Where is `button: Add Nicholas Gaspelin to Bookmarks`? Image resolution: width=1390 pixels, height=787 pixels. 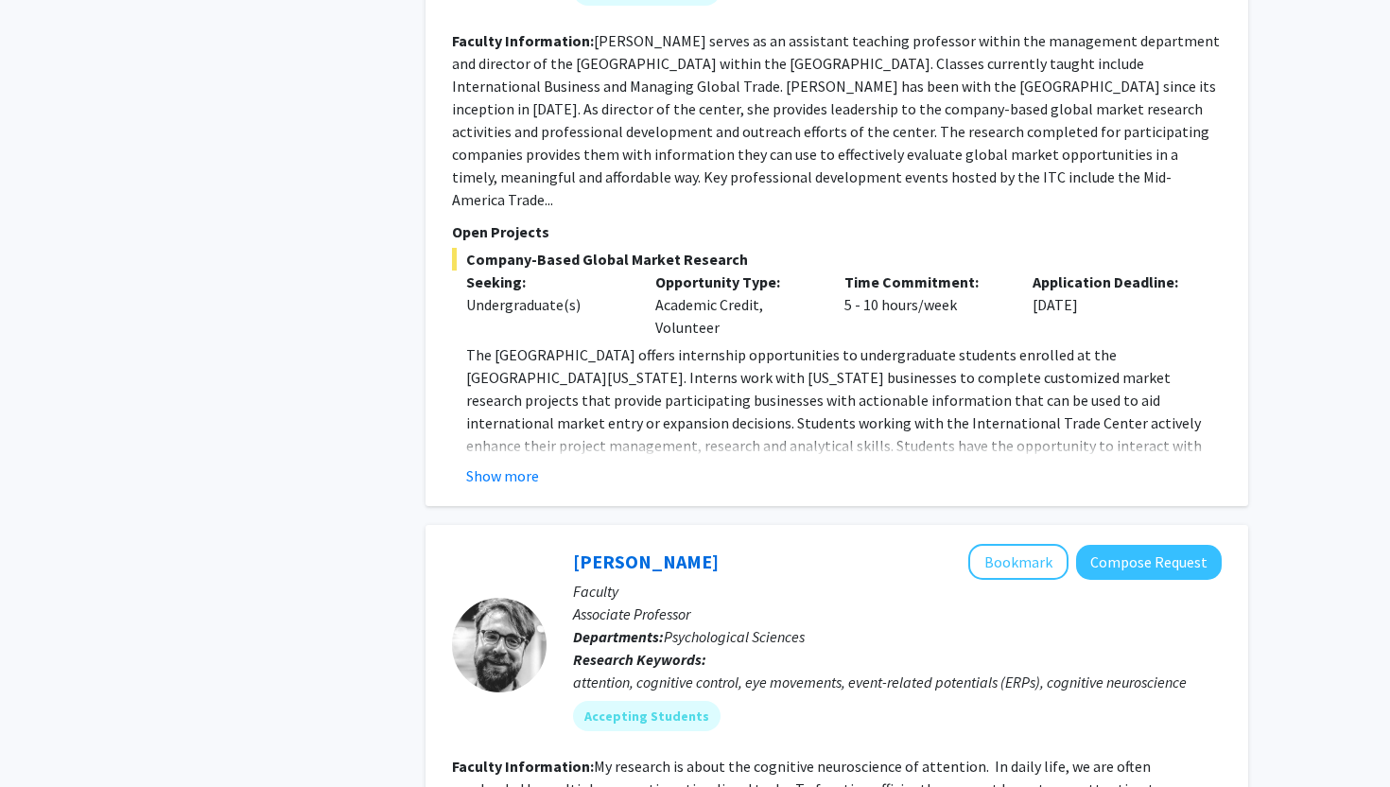
button: Add Nicholas Gaspelin to Bookmarks is located at coordinates (1018, 562).